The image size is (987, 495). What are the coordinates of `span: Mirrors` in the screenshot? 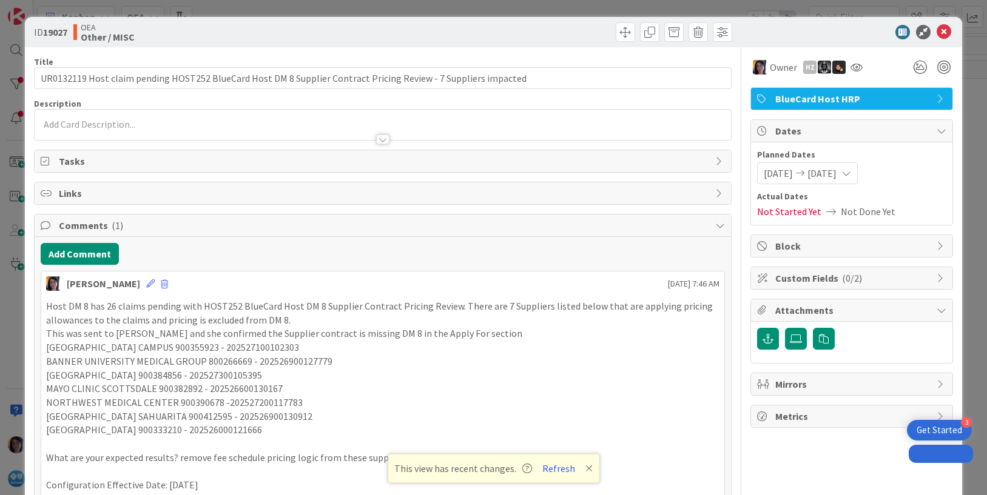 It's located at (853, 384).